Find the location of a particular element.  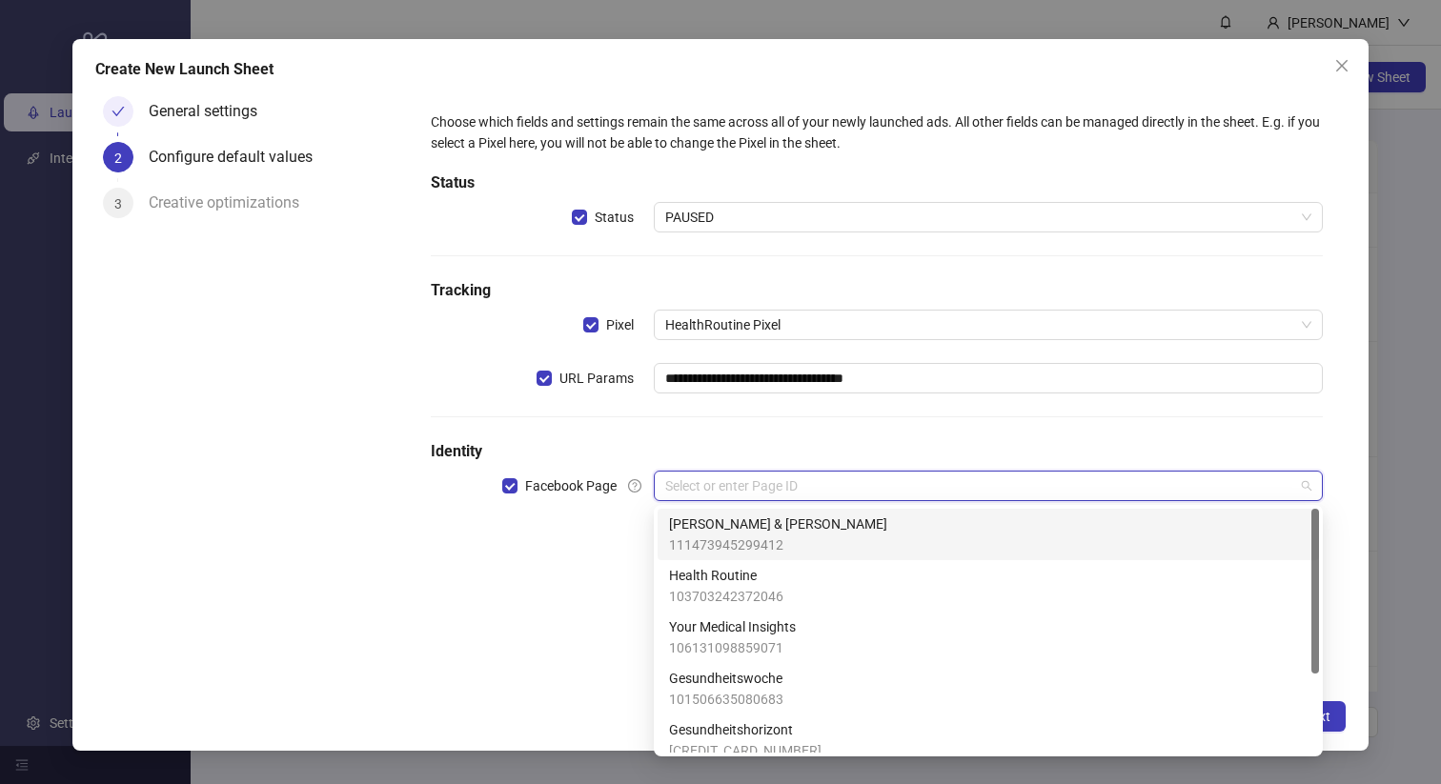

div: Gesundheitshorizont is located at coordinates (988, 740).